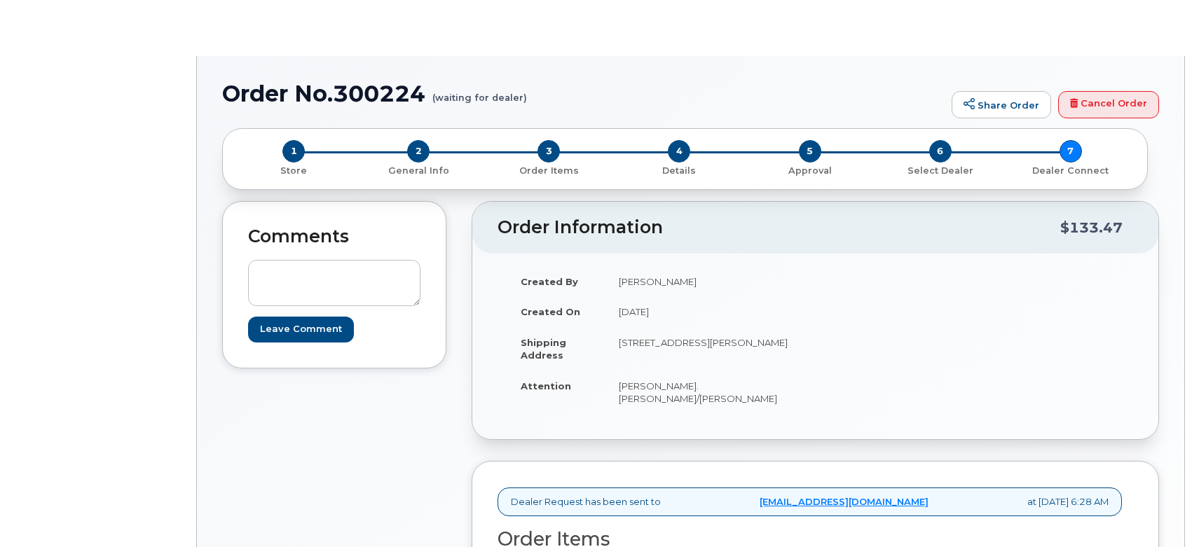 This screenshot has width=1192, height=547. What do you see at coordinates (549, 151) in the screenshot?
I see `span: 3` at bounding box center [549, 151].